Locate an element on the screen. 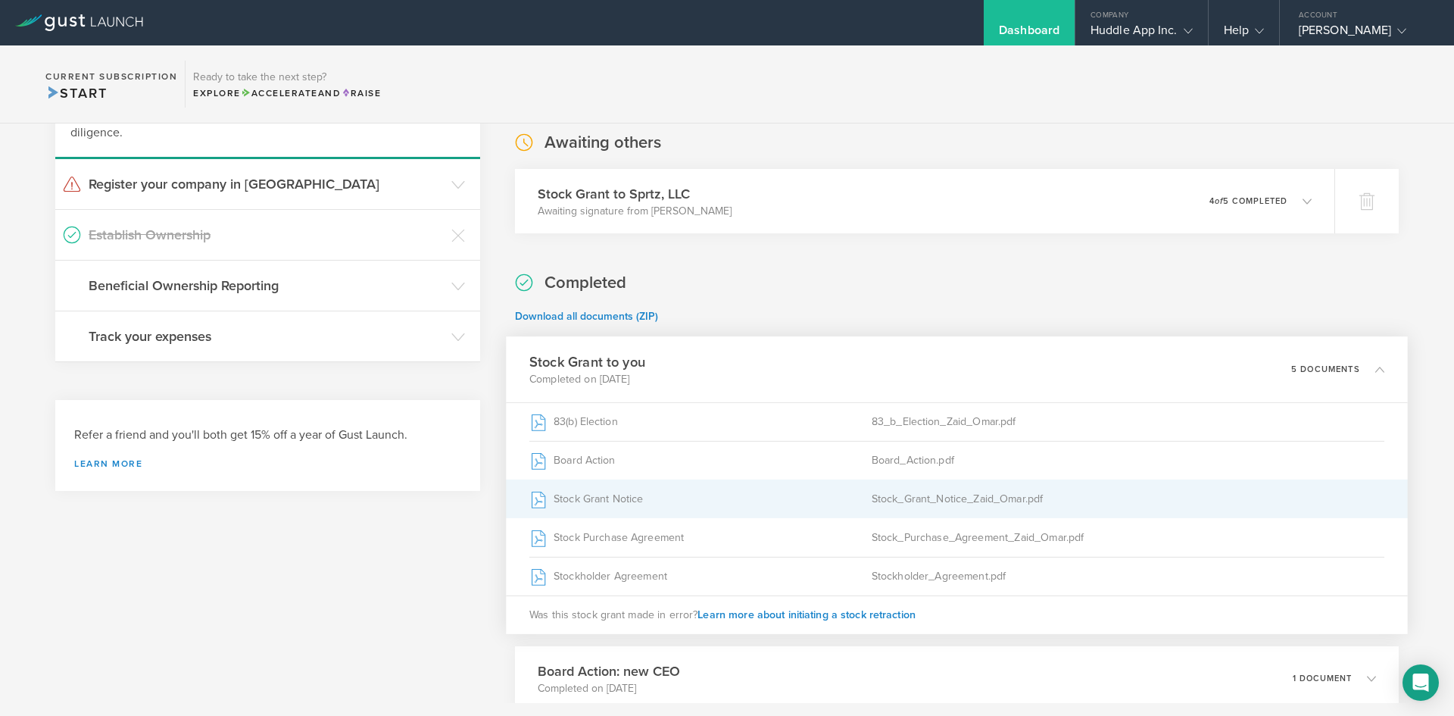  h3: Ready to take the next step? is located at coordinates (287, 77).